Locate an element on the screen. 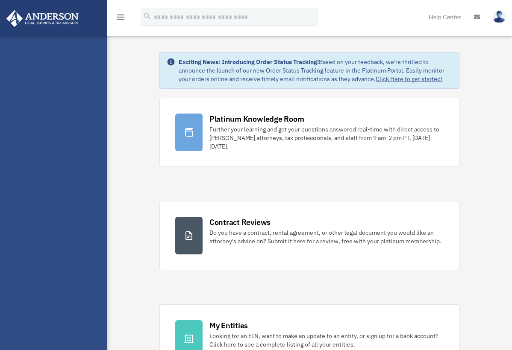  div: Contract Reviews is located at coordinates (240, 222).